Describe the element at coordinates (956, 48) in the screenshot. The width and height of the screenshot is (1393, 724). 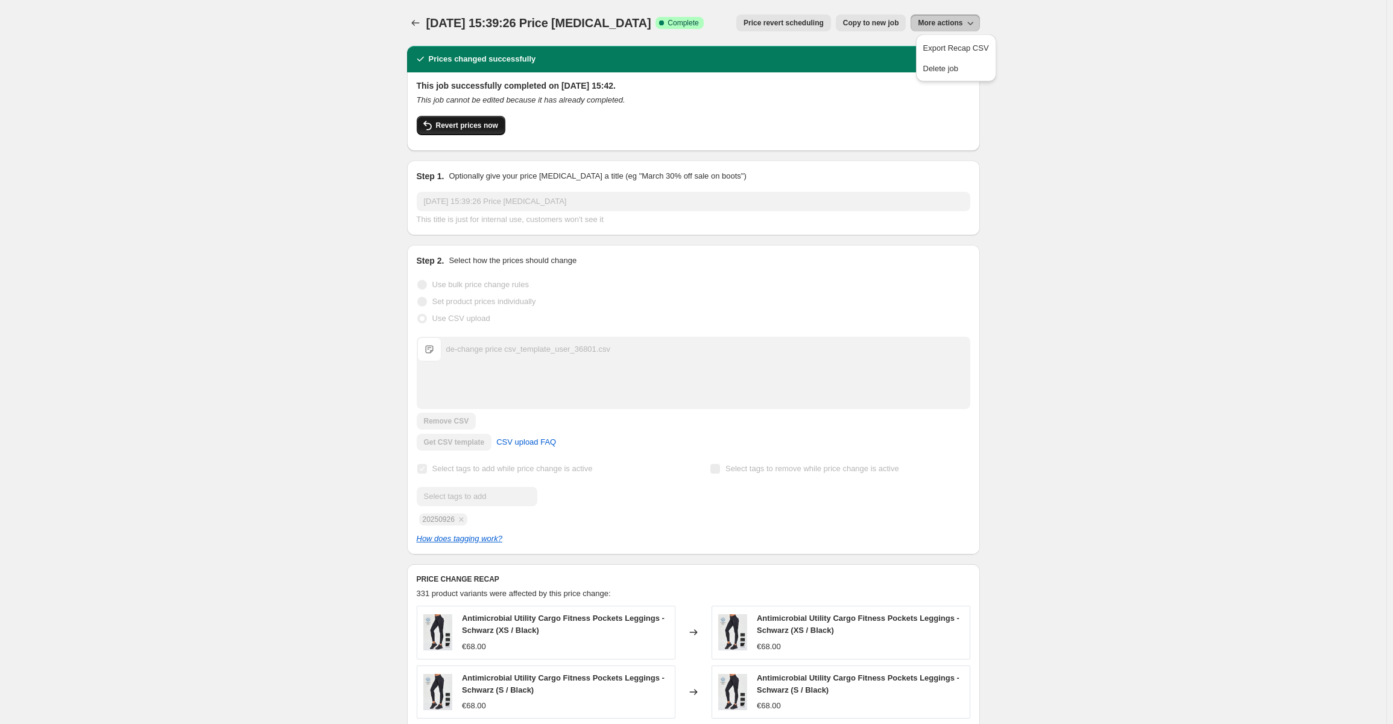
I see `span: Export Recap CSV` at that location.